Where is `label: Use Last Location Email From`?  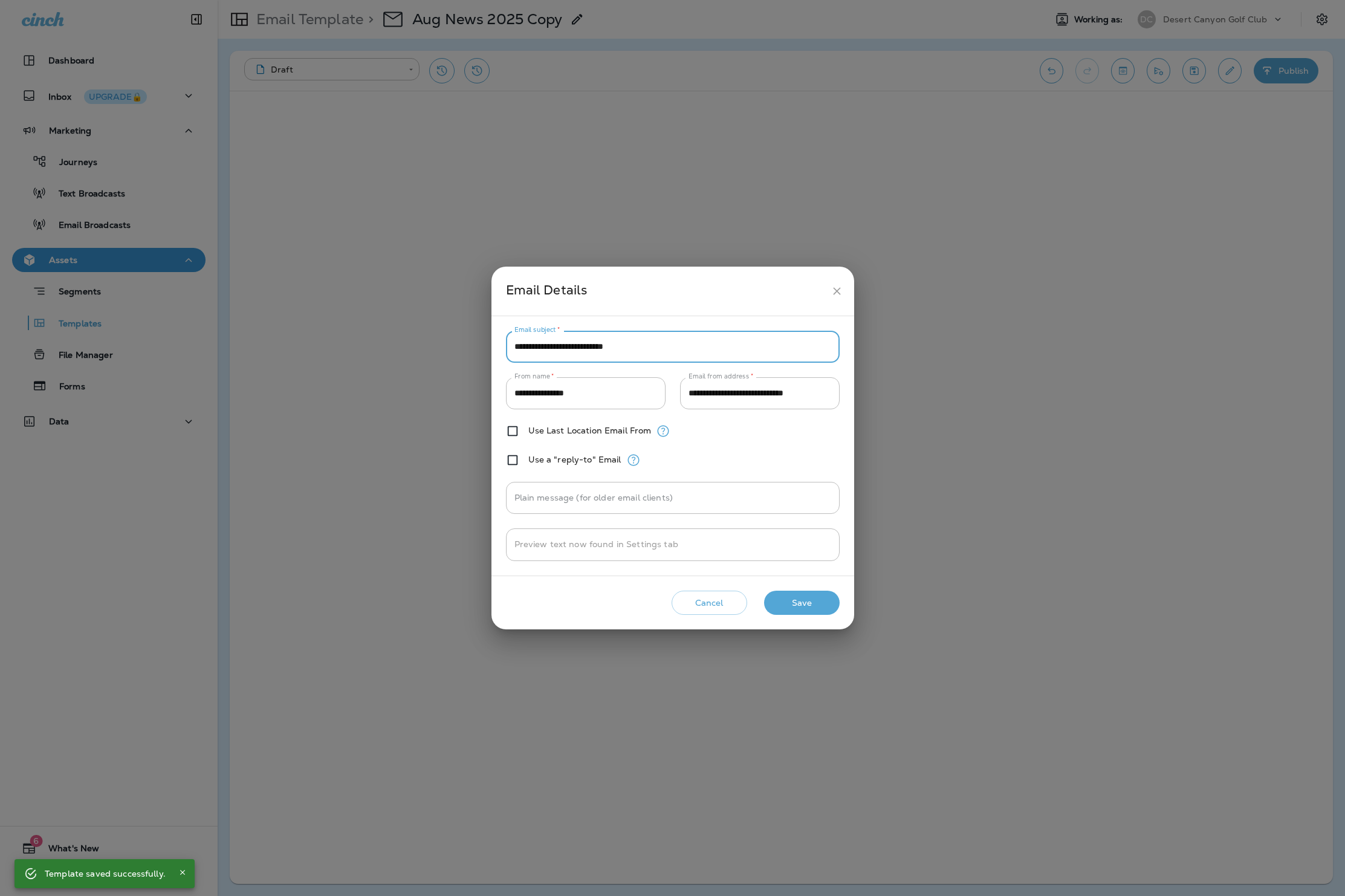 label: Use Last Location Email From is located at coordinates (589, 430).